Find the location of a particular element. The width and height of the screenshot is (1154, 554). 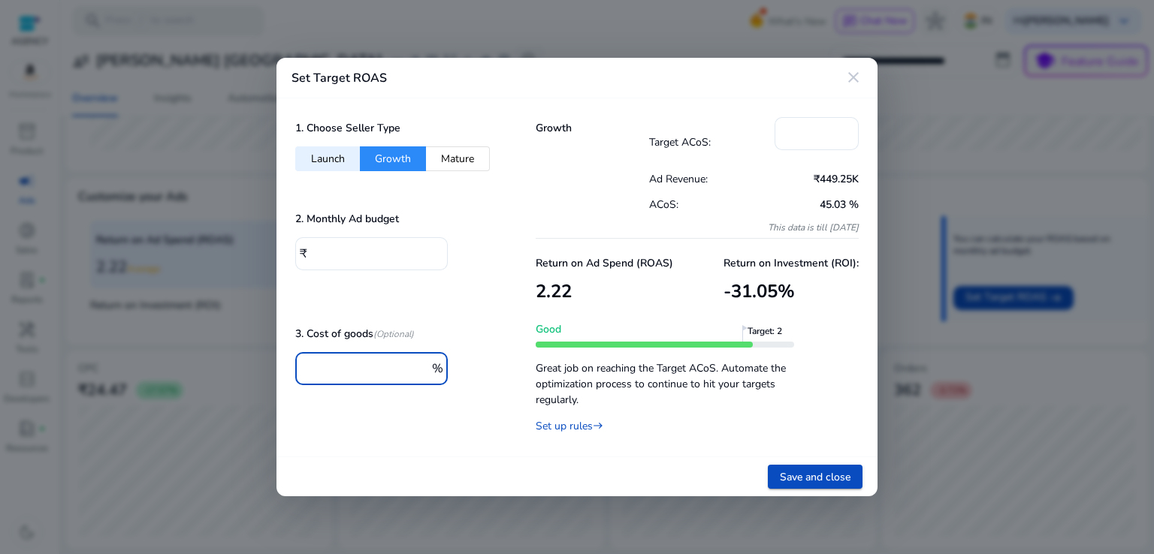

h4: Set Target ROAS is located at coordinates (339, 78).